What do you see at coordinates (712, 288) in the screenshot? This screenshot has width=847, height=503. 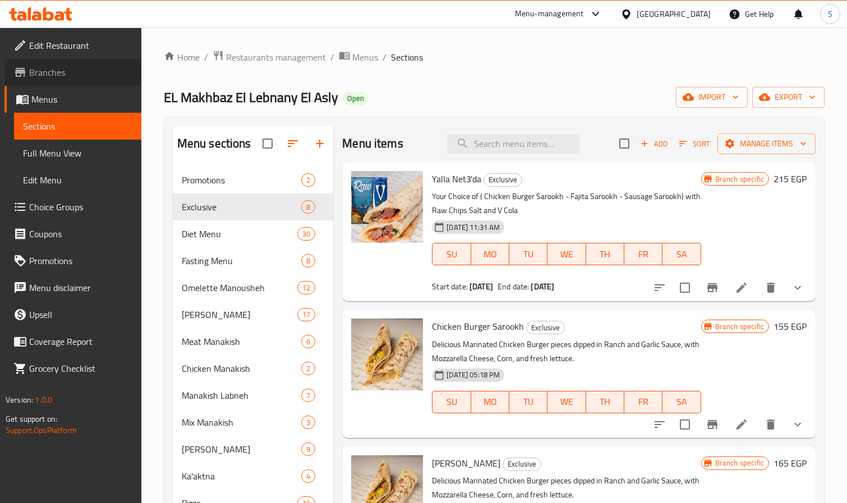 I see `button: Branch-specific-item` at bounding box center [712, 288].